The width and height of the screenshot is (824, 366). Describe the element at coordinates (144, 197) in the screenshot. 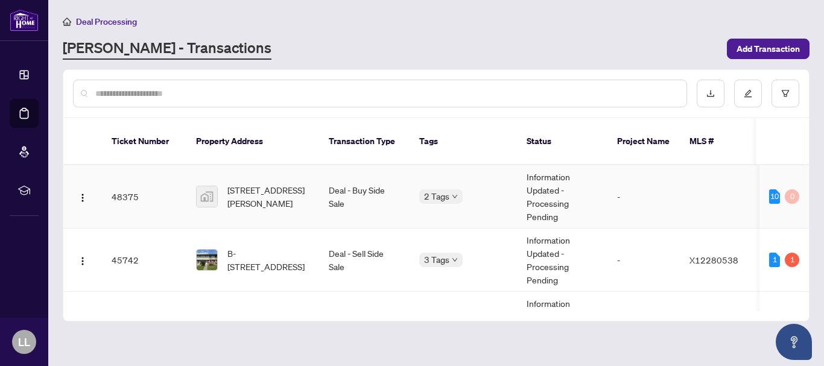

I see `td: 48375` at that location.